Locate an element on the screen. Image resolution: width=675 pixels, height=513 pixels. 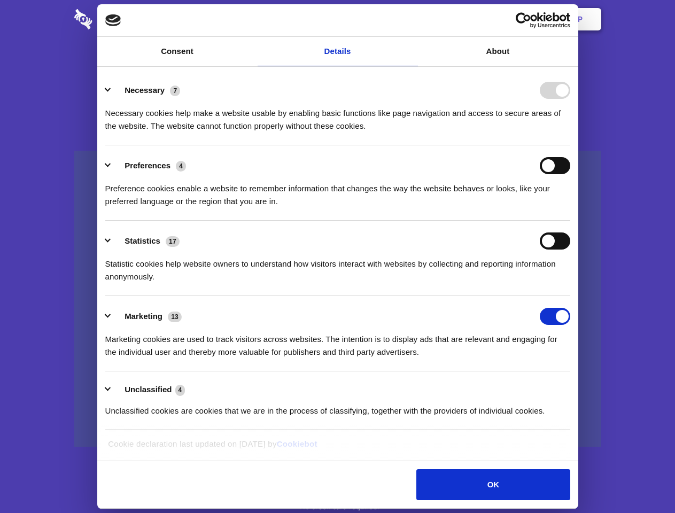
a: Login is located at coordinates (507, 19).